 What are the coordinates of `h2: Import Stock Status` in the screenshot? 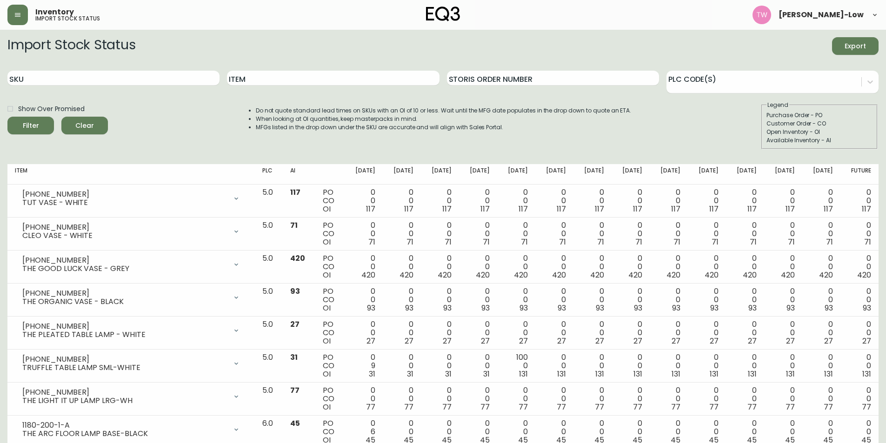 It's located at (71, 46).